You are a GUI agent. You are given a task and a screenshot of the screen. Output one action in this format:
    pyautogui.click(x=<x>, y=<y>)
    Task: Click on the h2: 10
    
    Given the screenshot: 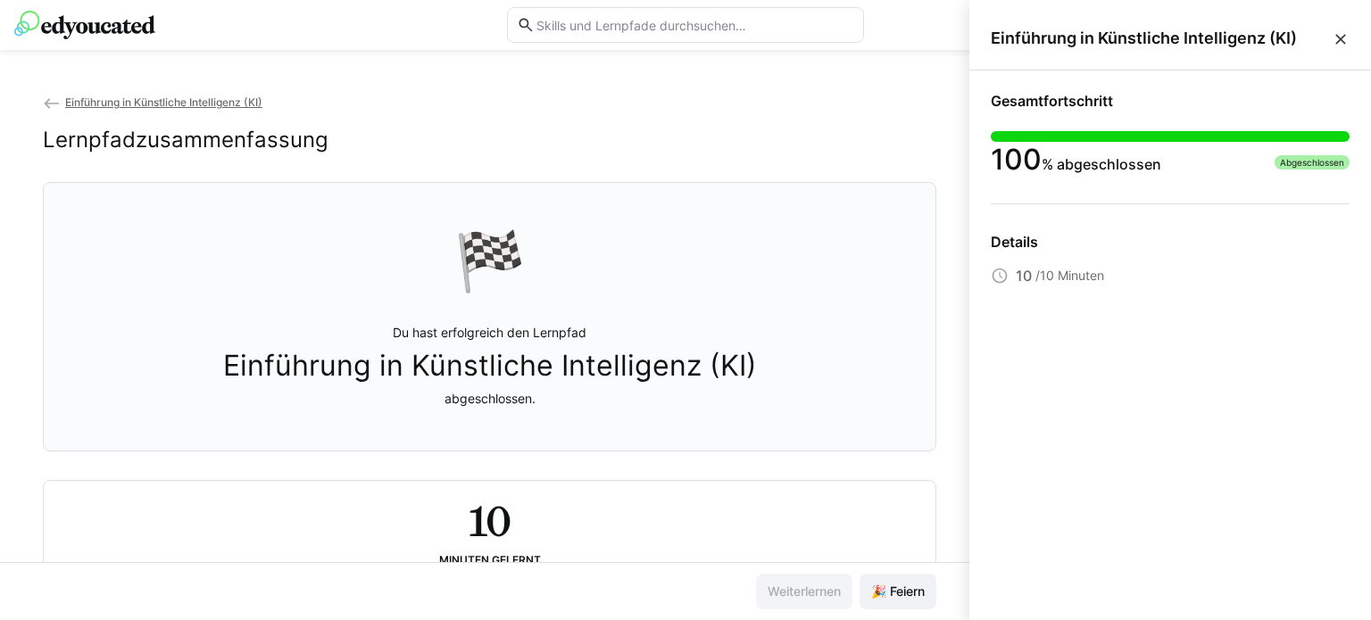 What is the action you would take?
    pyautogui.click(x=489, y=521)
    